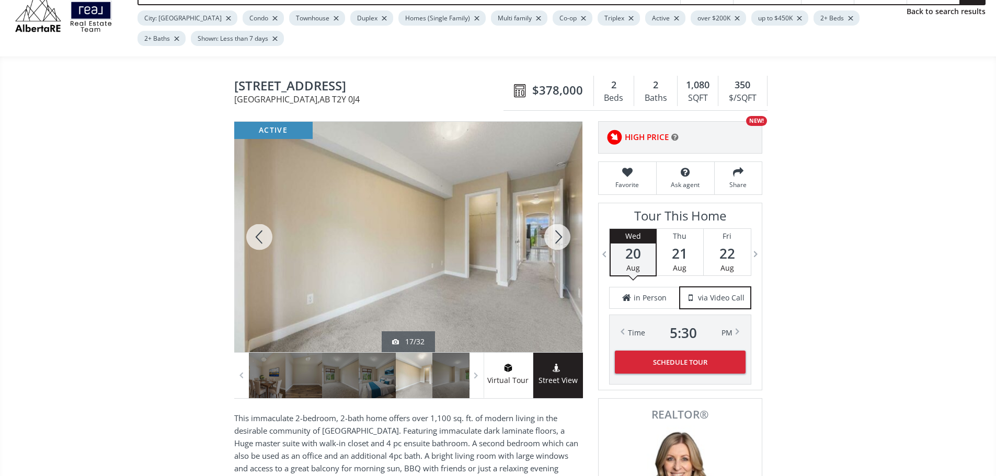 The width and height of the screenshot is (996, 476). Describe the element at coordinates (698, 85) in the screenshot. I see `span: 1,080` at that location.